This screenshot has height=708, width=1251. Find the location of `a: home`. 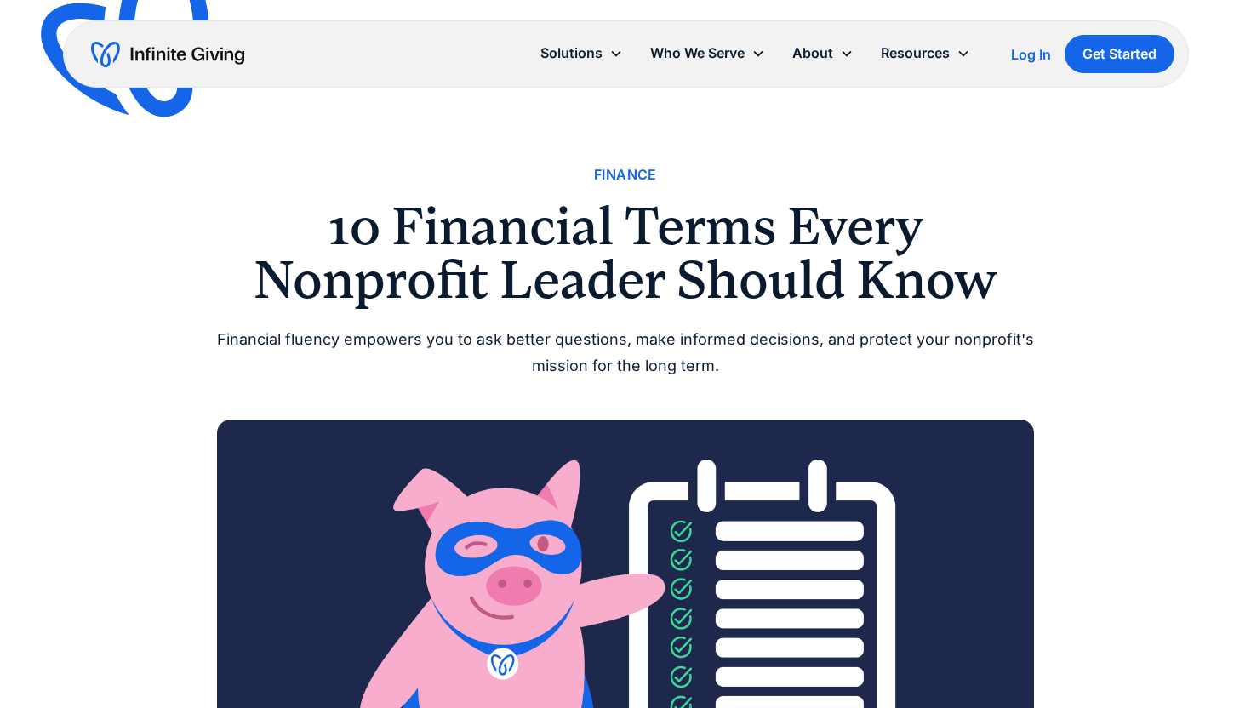

a: home is located at coordinates (168, 54).